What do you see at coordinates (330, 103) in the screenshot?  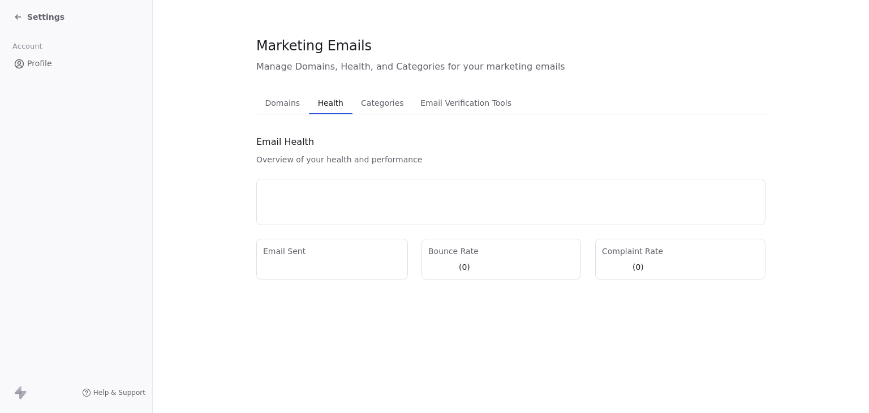 I see `span: Health` at bounding box center [330, 103].